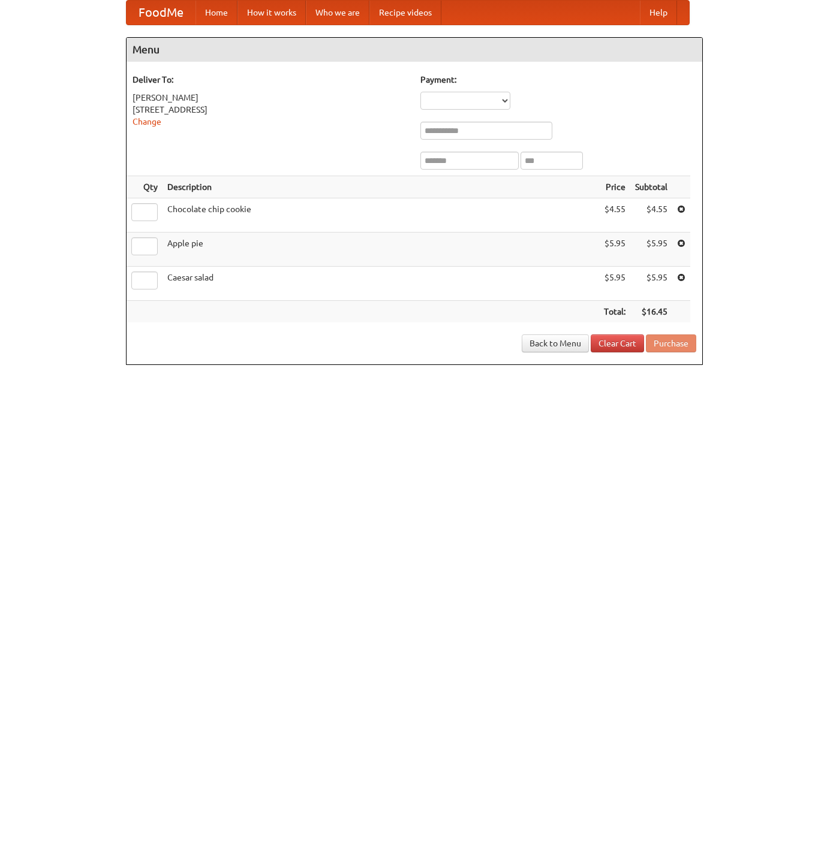  I want to click on th: Total:, so click(614, 312).